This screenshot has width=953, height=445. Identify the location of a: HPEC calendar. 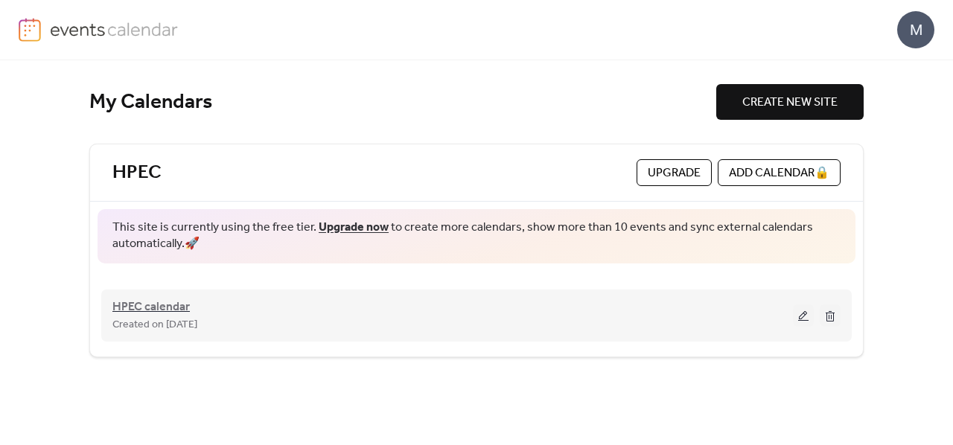
(151, 308).